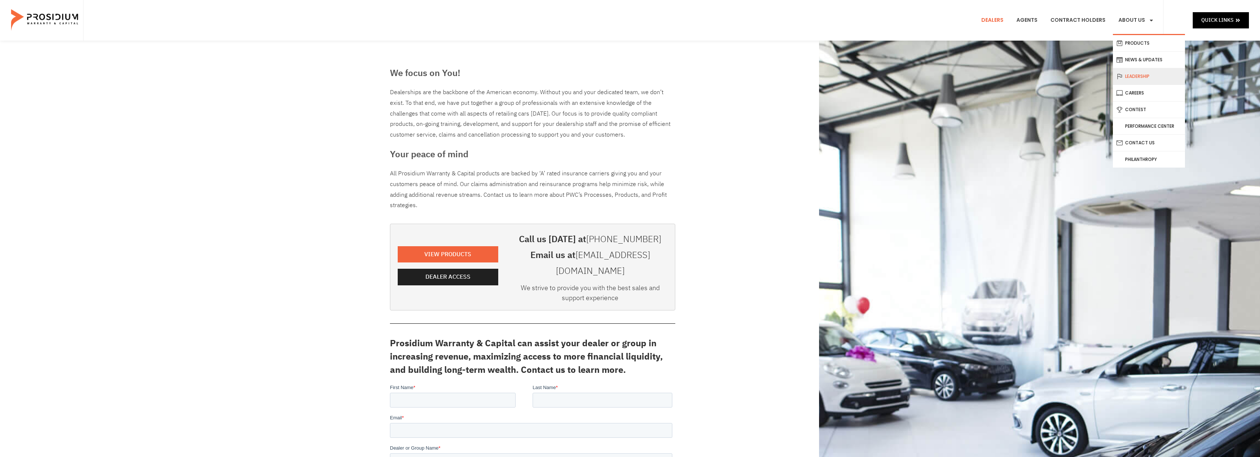 This screenshot has height=457, width=1260. What do you see at coordinates (533, 154) in the screenshot?
I see `h3: Your peace of mind` at bounding box center [533, 154].